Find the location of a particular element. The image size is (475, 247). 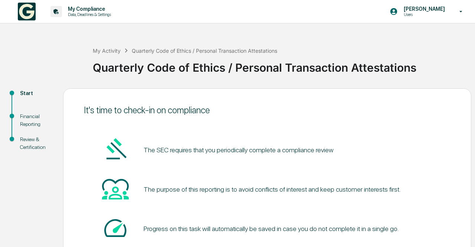

pre: The SEC requires that you periodically complete a compliance review is located at coordinates (238, 149).